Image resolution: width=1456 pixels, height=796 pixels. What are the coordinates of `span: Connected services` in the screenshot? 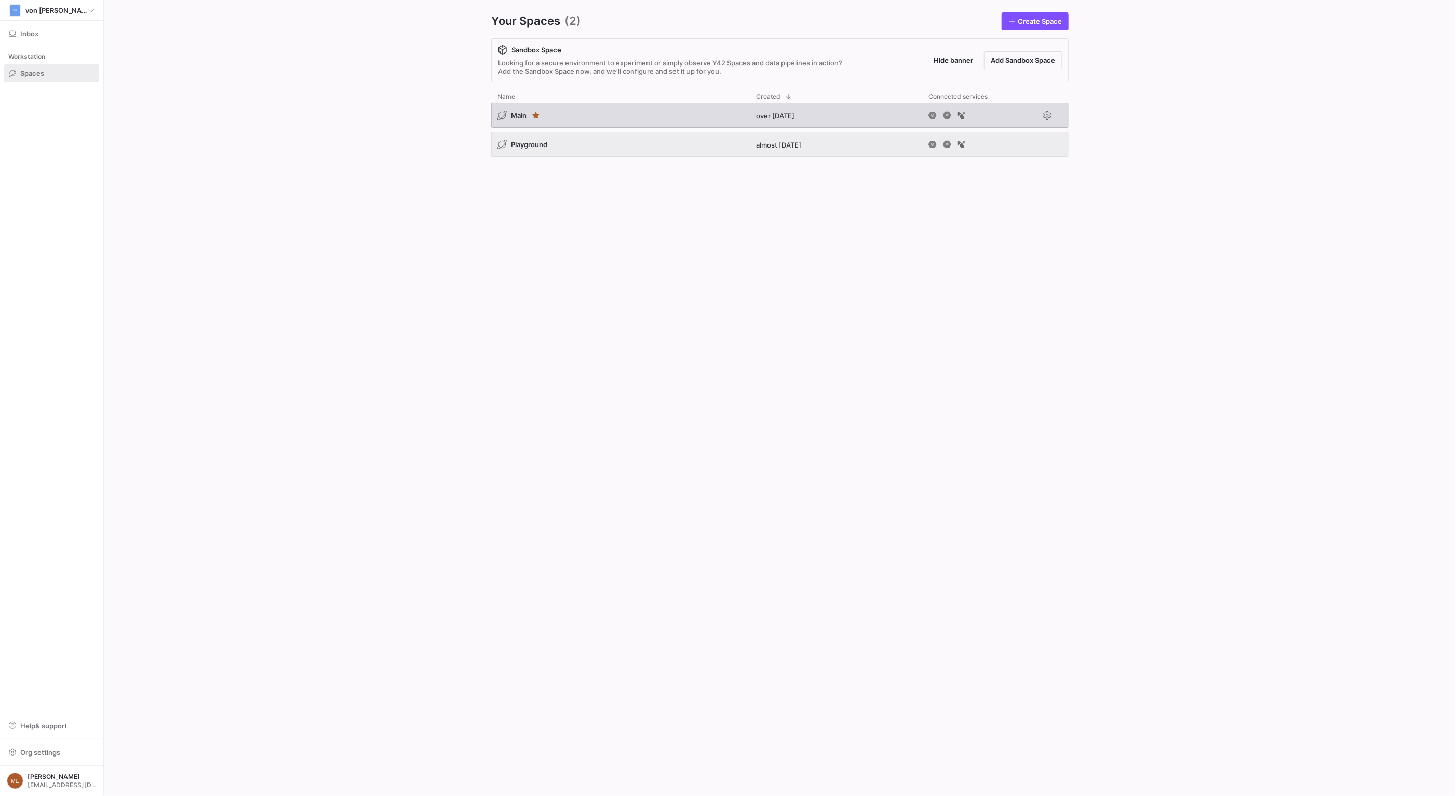 It's located at (958, 97).